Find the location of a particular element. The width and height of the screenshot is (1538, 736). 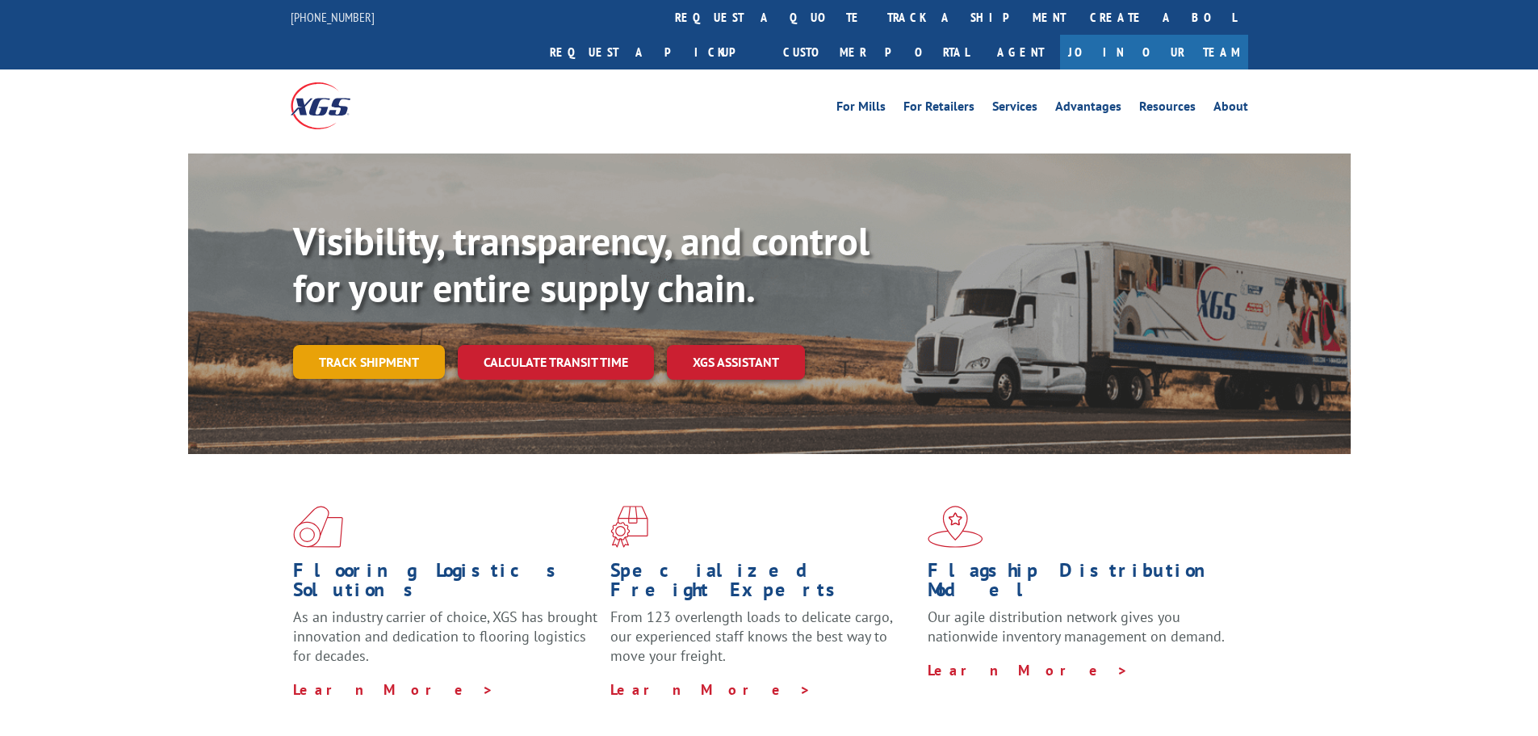

img: xgs-icon-total-supply-chain-intelligence-red is located at coordinates (318, 527).